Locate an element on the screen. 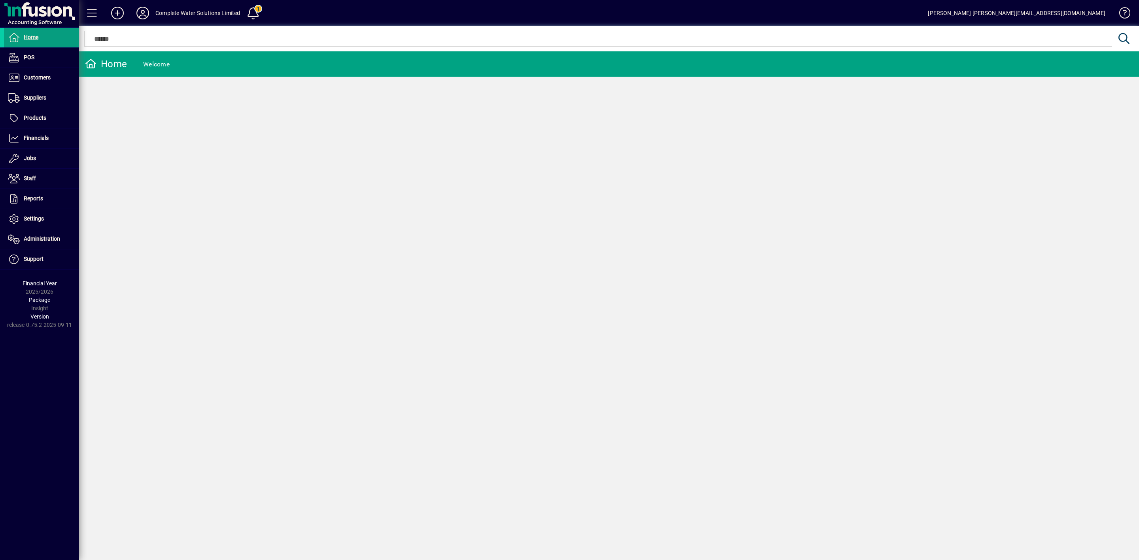  span: Suppliers is located at coordinates (35, 98).